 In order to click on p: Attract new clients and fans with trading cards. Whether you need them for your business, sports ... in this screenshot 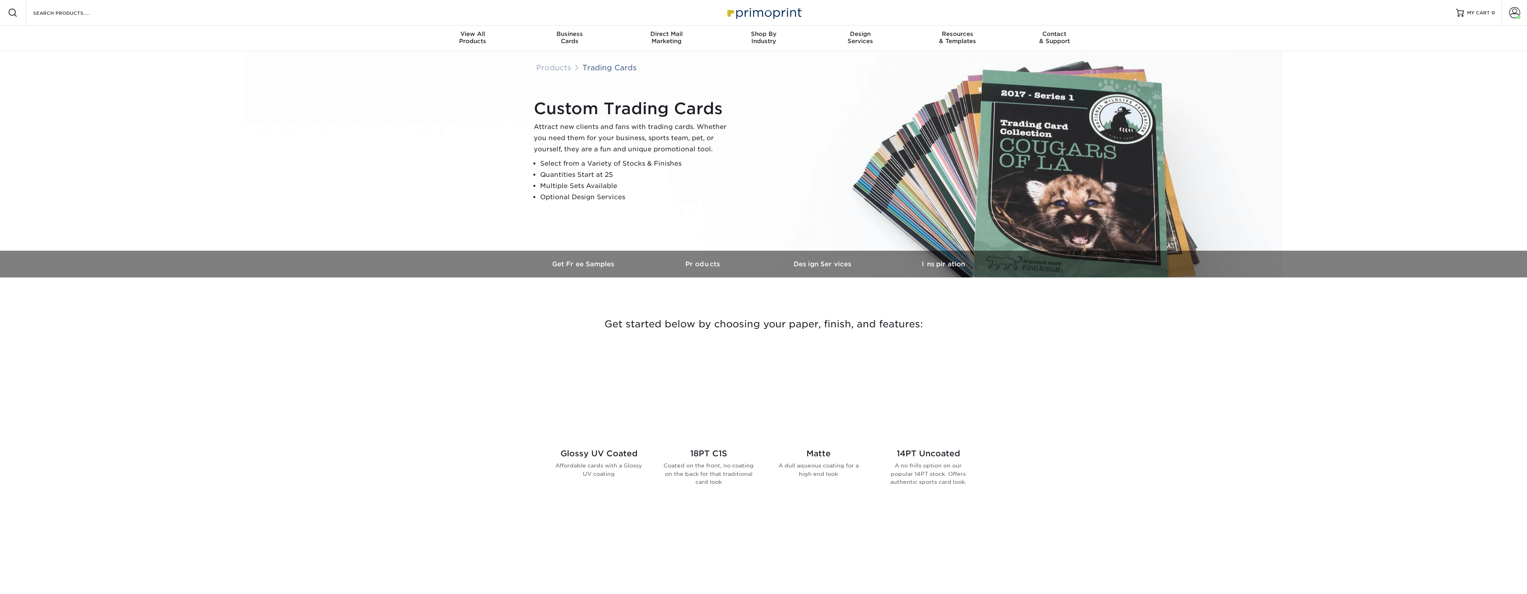, I will do `click(633, 138)`.